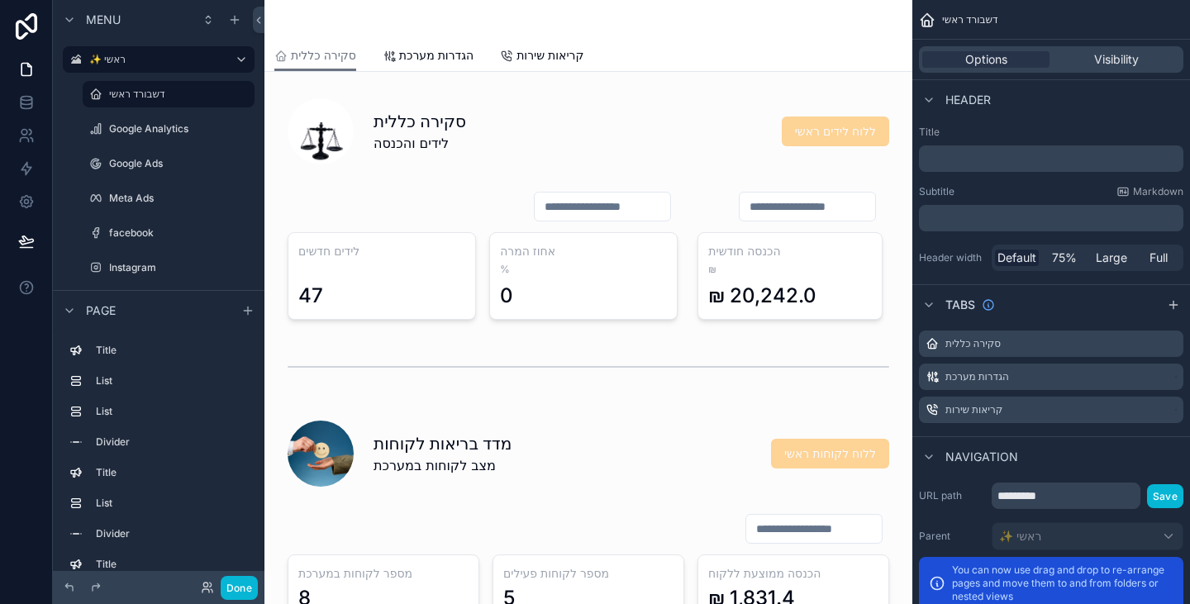 This screenshot has width=1190, height=604. What do you see at coordinates (952, 258) in the screenshot?
I see `label: Header width` at bounding box center [952, 258].